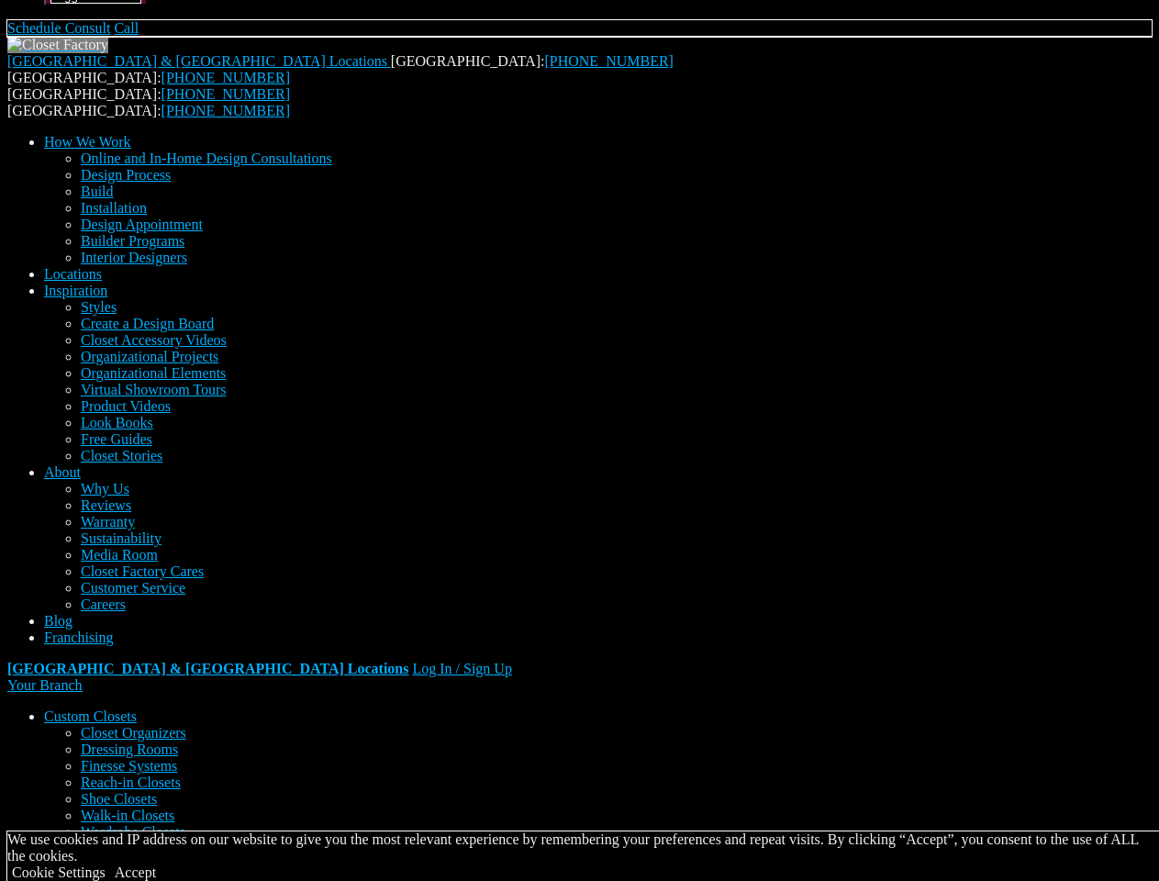 The height and width of the screenshot is (881, 1159). What do you see at coordinates (79, 637) in the screenshot?
I see `a: Franchising` at bounding box center [79, 637].